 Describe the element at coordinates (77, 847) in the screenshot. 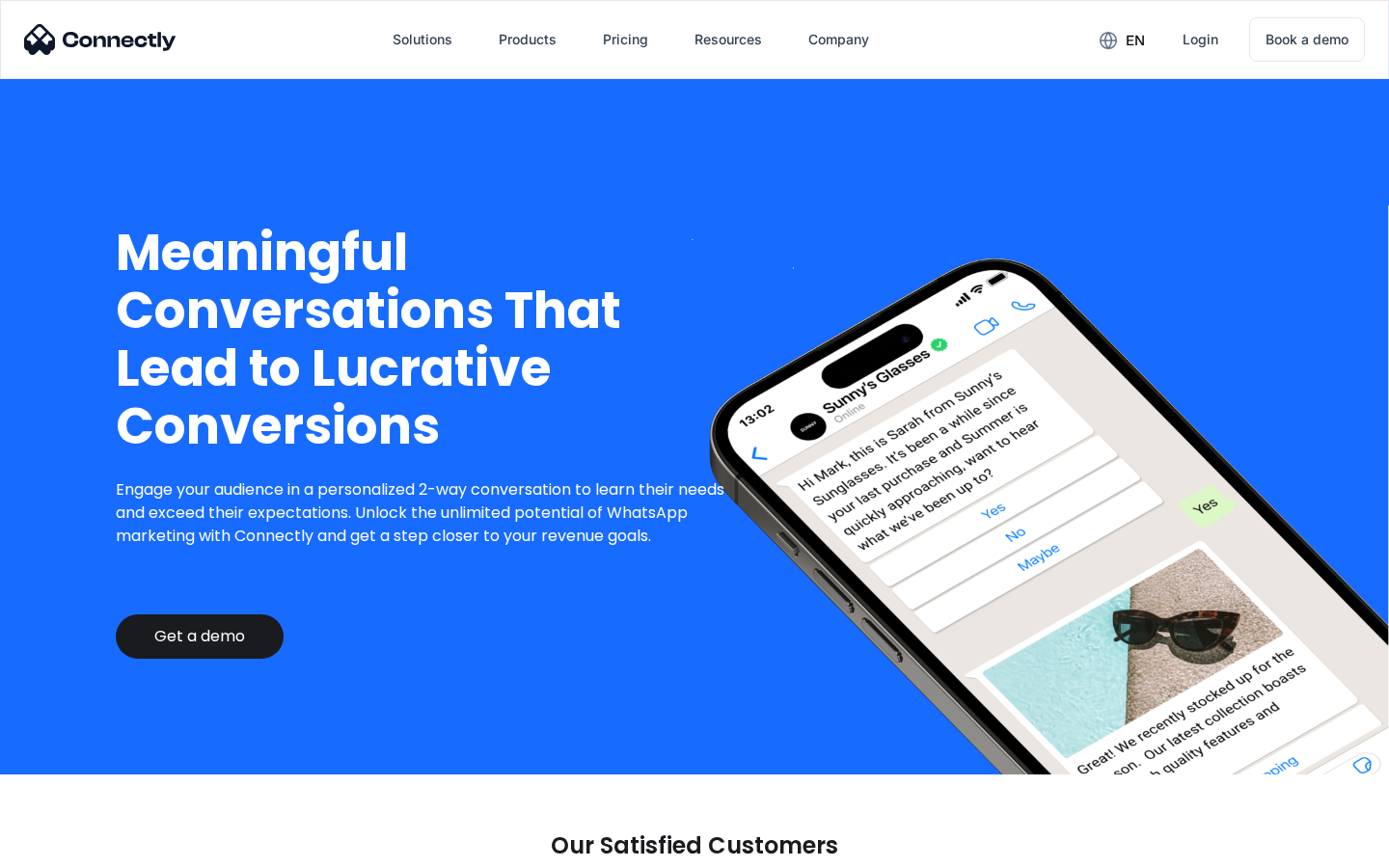

I see `ul: Language list` at that location.